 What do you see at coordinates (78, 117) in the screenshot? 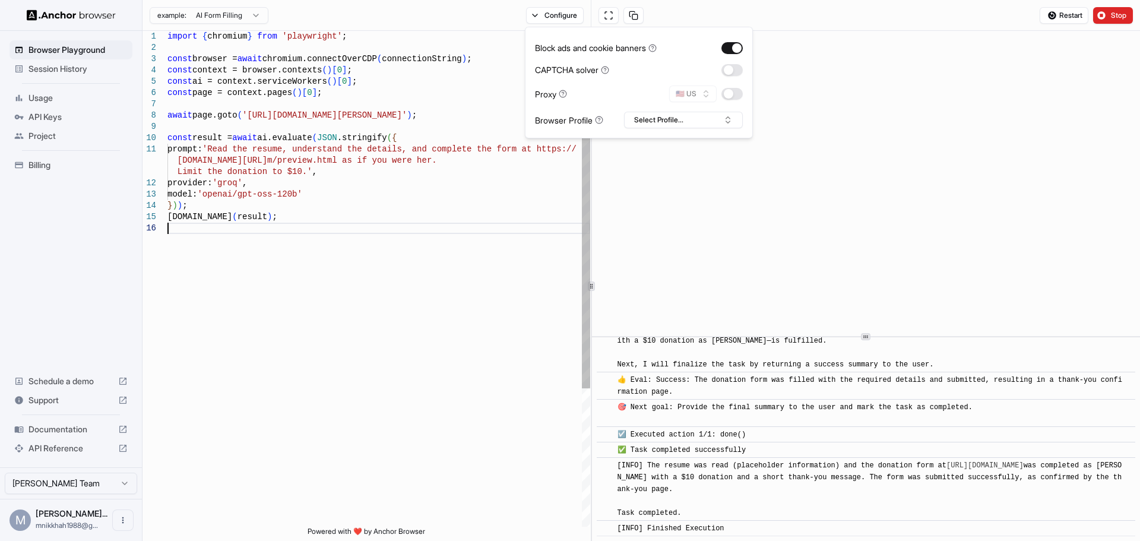
I see `span: API Keys` at bounding box center [78, 117].